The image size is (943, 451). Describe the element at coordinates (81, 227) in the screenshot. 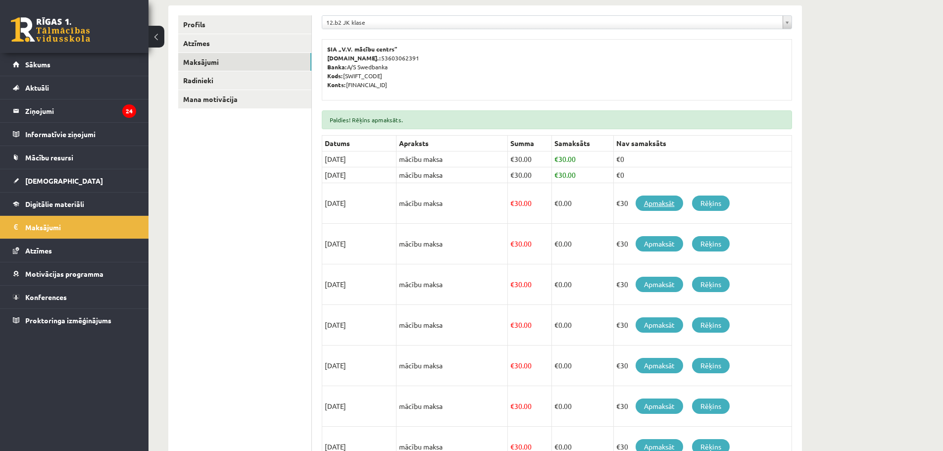

I see `legend: Maksājumi` at that location.